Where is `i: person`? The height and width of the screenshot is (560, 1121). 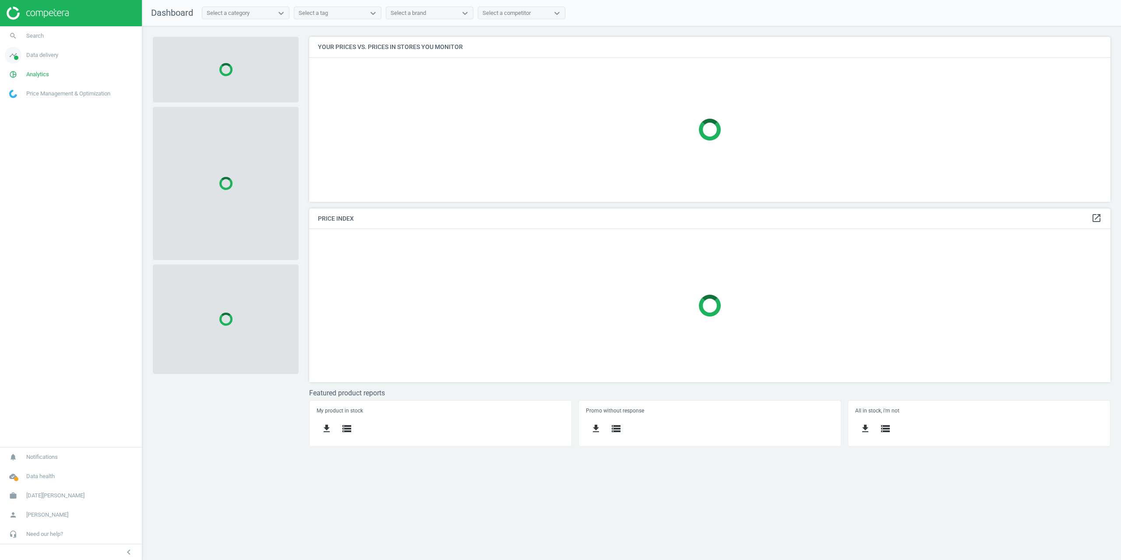
i: person is located at coordinates (13, 515).